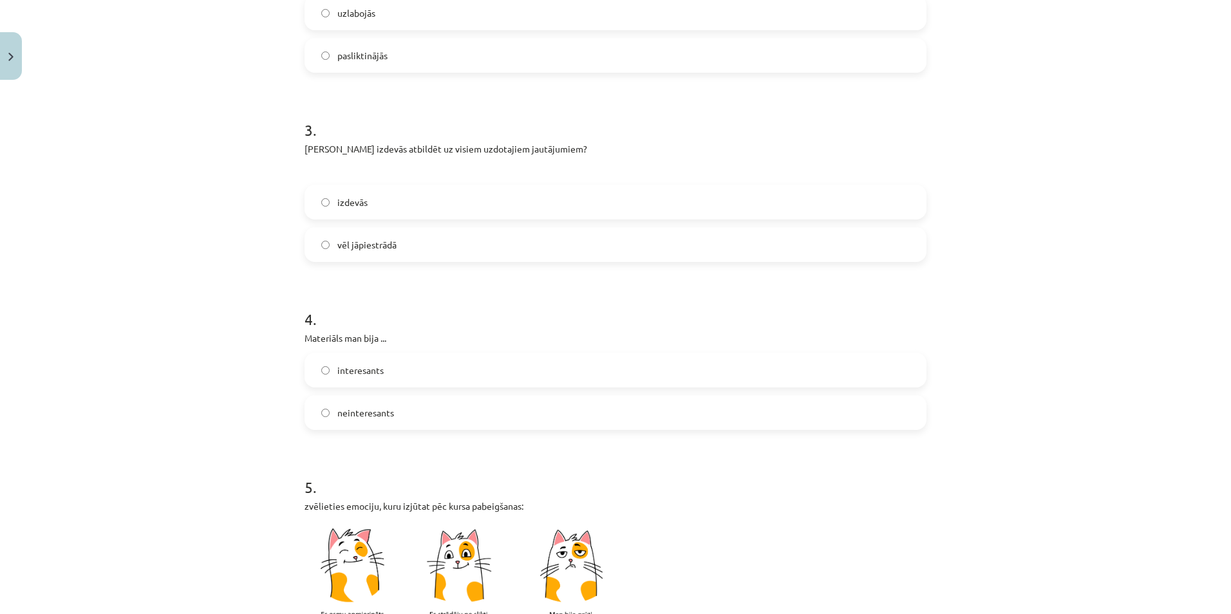 The width and height of the screenshot is (1231, 614). I want to click on input: izdevās, so click(325, 202).